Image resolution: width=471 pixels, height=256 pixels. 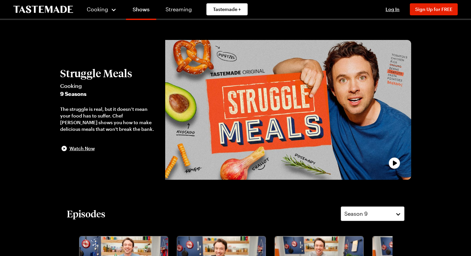 I want to click on a: Tastemade +, so click(x=227, y=9).